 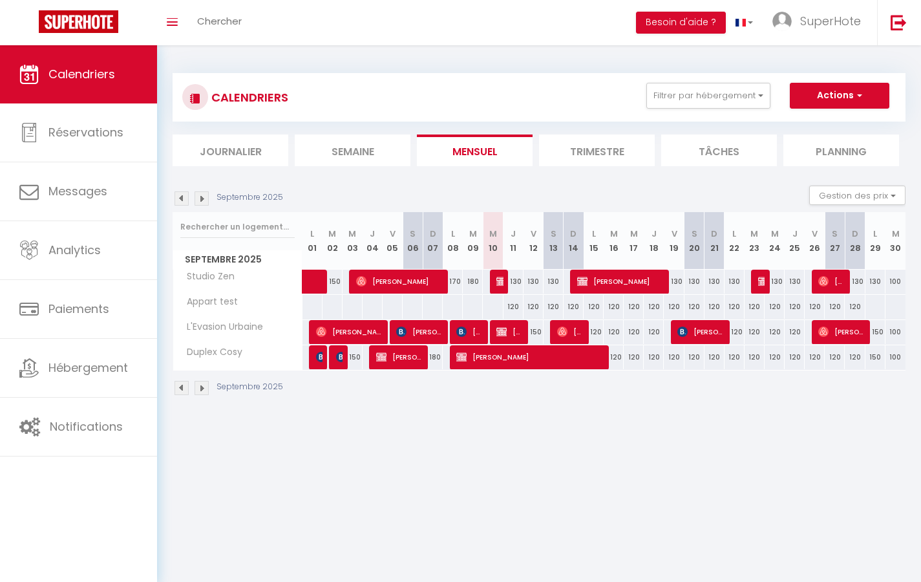 What do you see at coordinates (775, 241) in the screenshot?
I see `th: 24` at bounding box center [775, 241].